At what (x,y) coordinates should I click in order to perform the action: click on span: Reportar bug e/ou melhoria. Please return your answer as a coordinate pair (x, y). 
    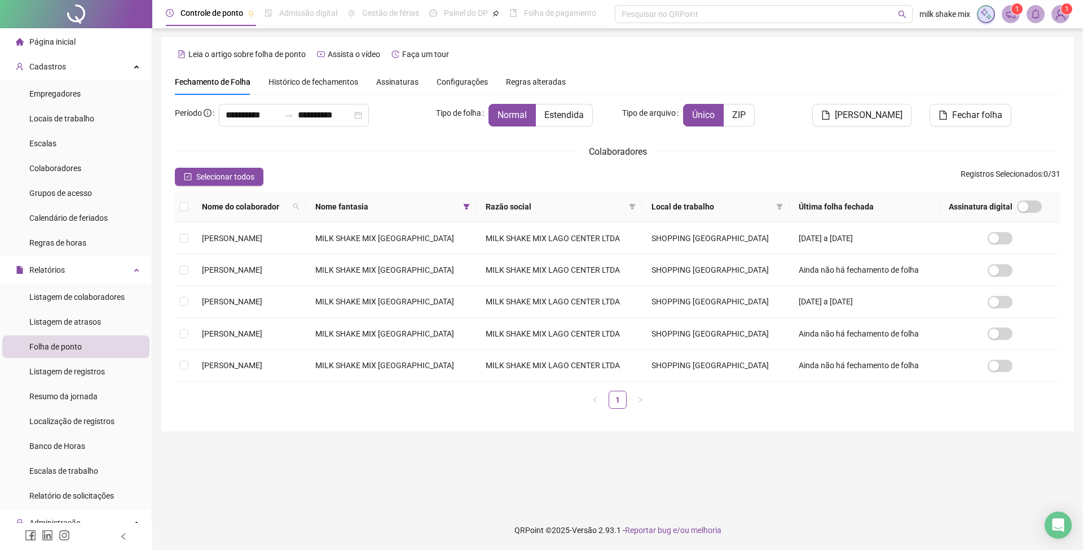
    Looking at the image, I should click on (673, 530).